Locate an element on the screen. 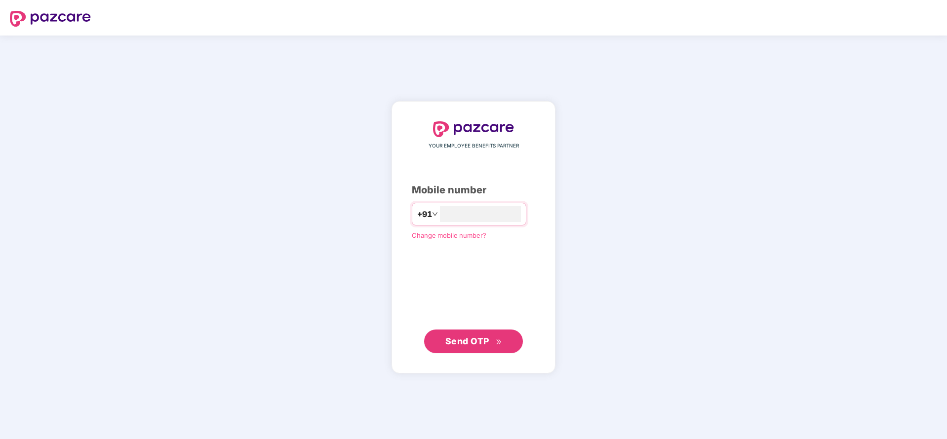  span: double-right is located at coordinates (499, 342).